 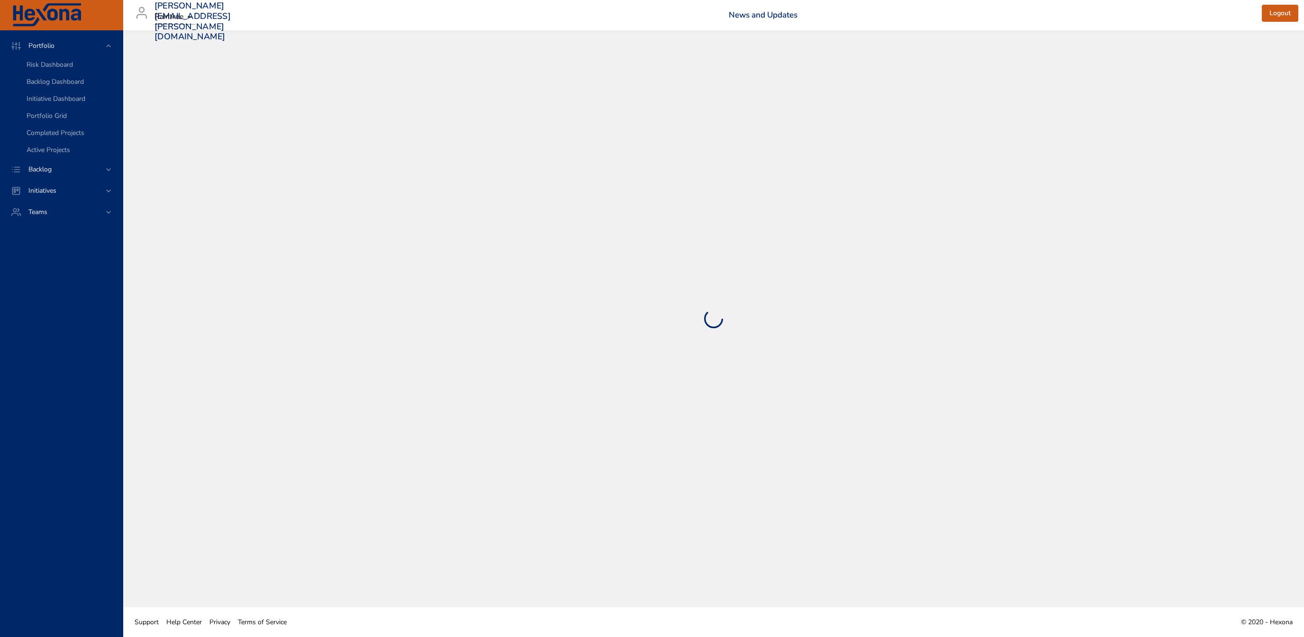 What do you see at coordinates (40, 169) in the screenshot?
I see `span: Backlog` at bounding box center [40, 169].